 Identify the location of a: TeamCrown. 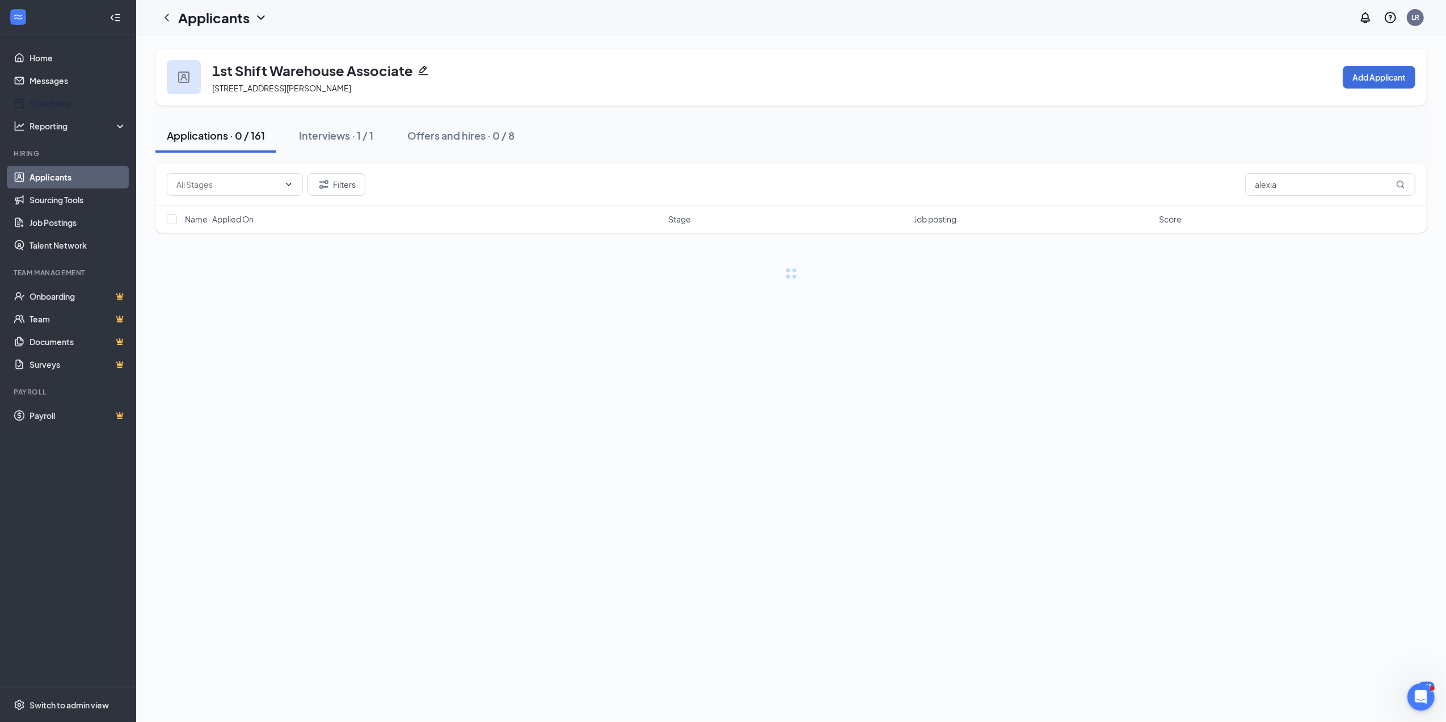
(78, 319).